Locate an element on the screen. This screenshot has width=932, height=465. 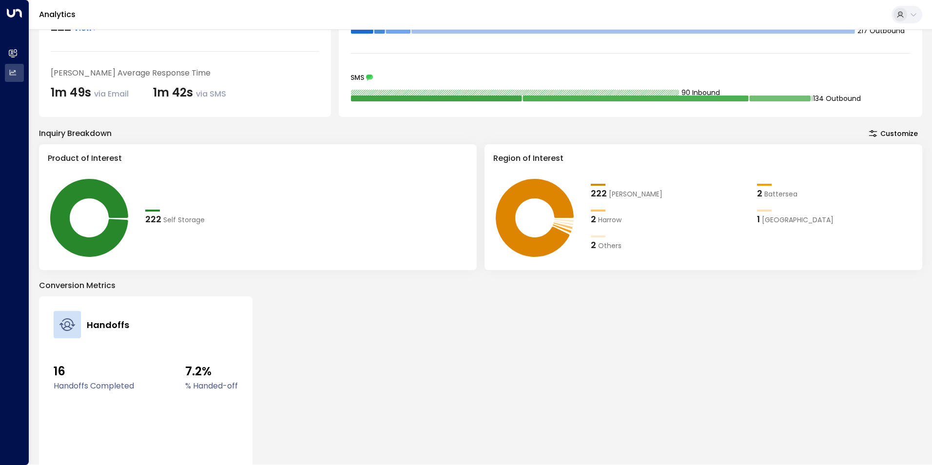
div: 222Sutton is located at coordinates (669, 193).